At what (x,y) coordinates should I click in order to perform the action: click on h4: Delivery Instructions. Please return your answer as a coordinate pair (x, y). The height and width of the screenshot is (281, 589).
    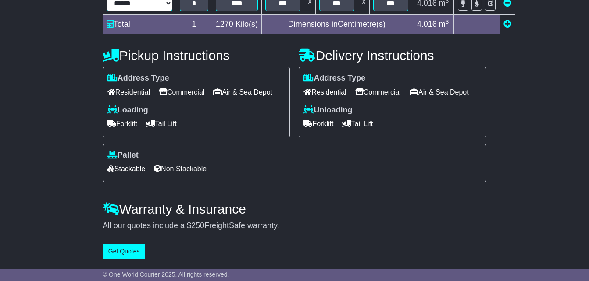
    Looking at the image, I should click on (392, 55).